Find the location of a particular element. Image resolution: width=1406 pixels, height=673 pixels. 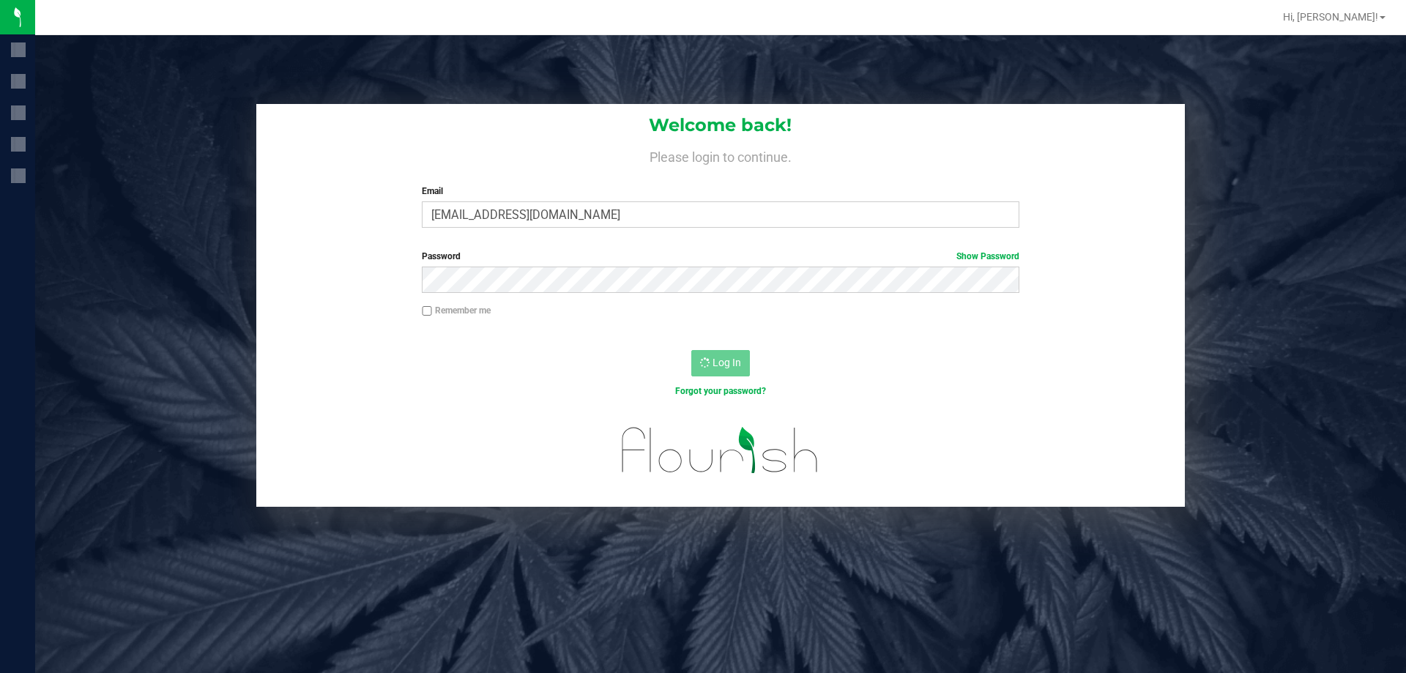

label: Remember me is located at coordinates (456, 310).